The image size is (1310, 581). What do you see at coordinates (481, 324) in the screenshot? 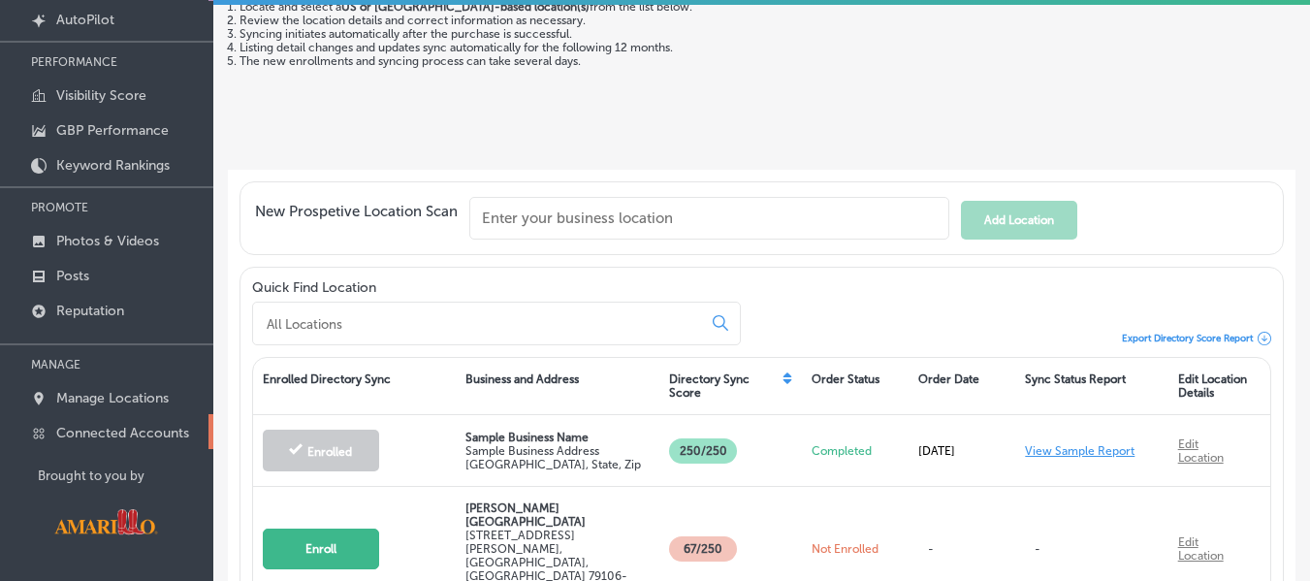
I see `input: All Locations` at bounding box center [481, 324].